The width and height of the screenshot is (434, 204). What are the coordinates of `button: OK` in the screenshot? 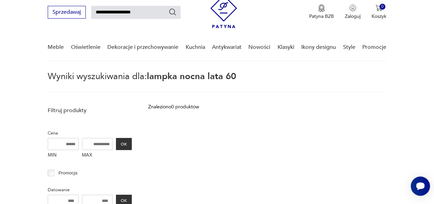 It's located at (124, 143).